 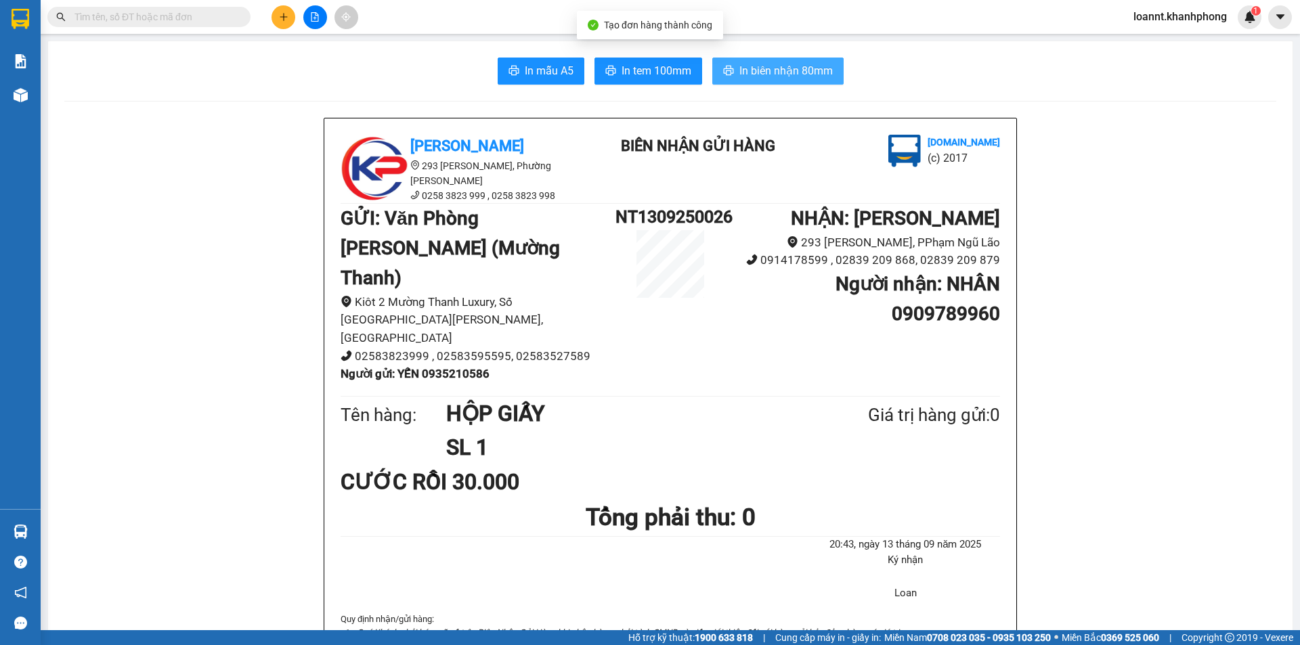 I want to click on sup: 1, so click(x=1256, y=11).